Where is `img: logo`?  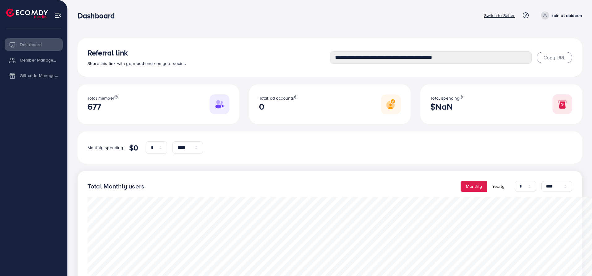
img: logo is located at coordinates (27, 13).